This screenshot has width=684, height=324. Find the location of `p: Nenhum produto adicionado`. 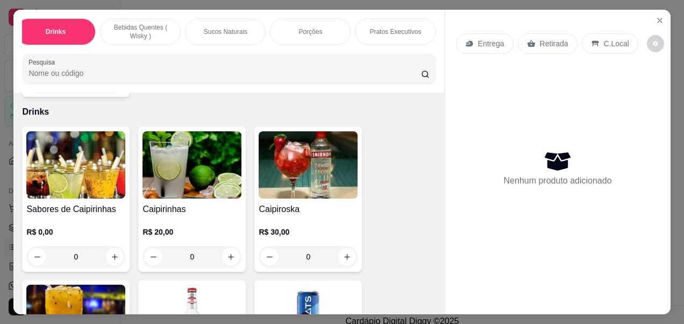

p: Nenhum produto adicionado is located at coordinates (557, 181).